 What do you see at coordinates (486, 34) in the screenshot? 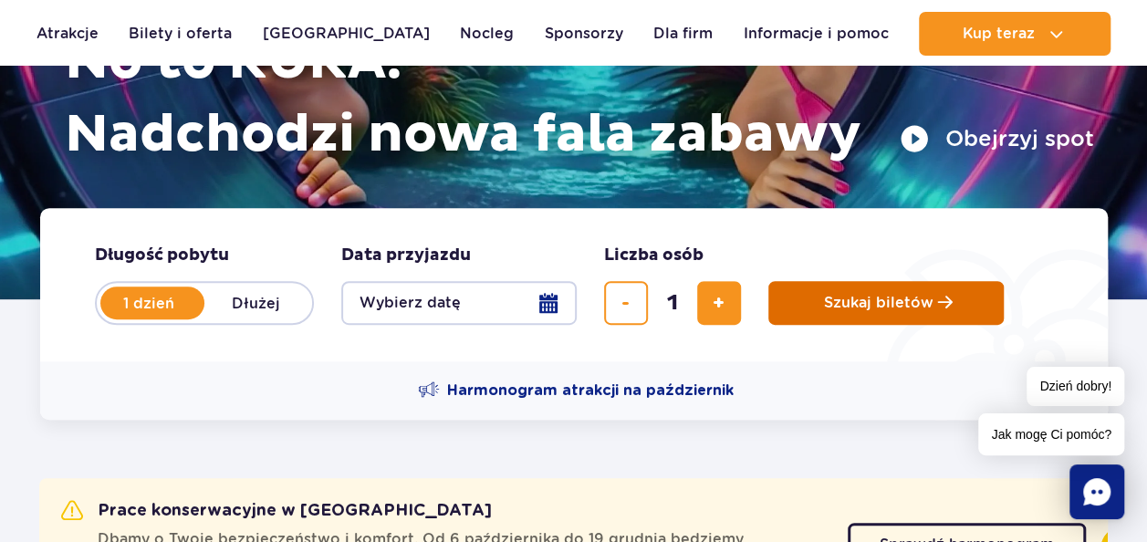
I see `a: Nocleg` at bounding box center [486, 34].